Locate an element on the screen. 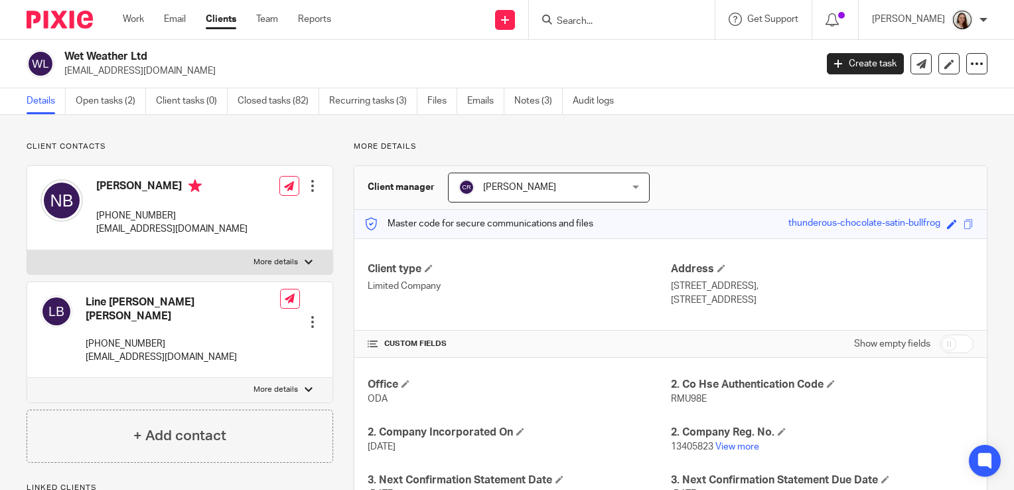  a: Emails is located at coordinates (486, 101).